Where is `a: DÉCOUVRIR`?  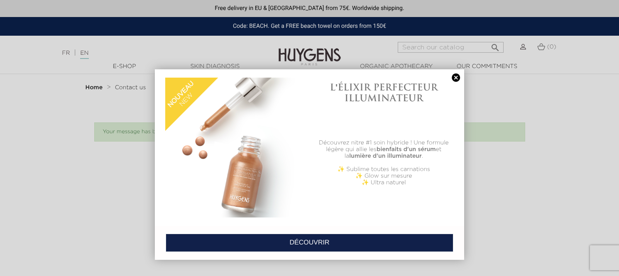
a: DÉCOUVRIR is located at coordinates (310, 243).